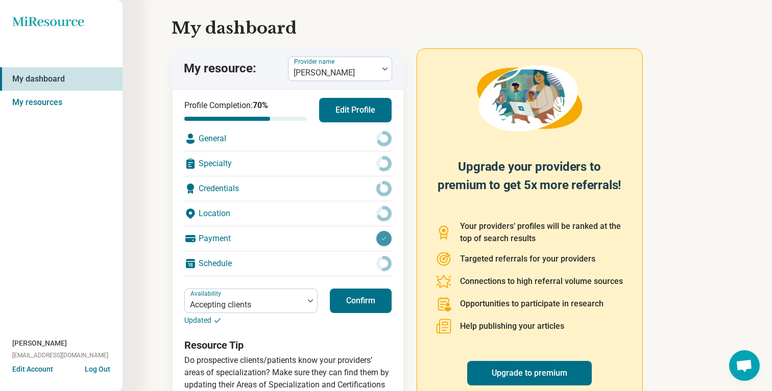  I want to click on h3: Resource Tip, so click(288, 346).